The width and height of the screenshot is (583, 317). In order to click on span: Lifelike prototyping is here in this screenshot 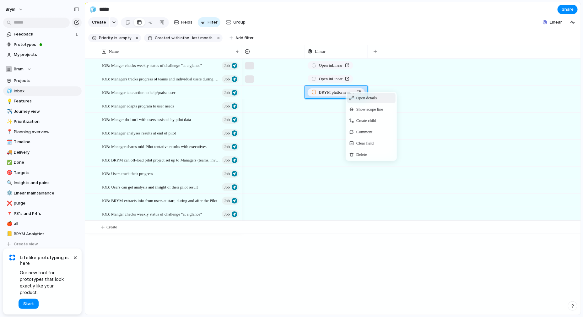, I will do `click(46, 260)`.